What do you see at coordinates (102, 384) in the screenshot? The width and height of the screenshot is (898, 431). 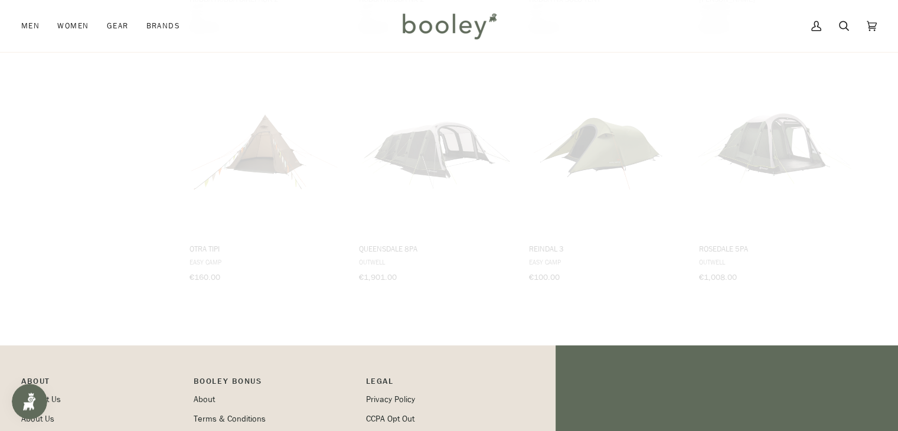 I see `p: Pipeline_Footer Main` at bounding box center [102, 384].